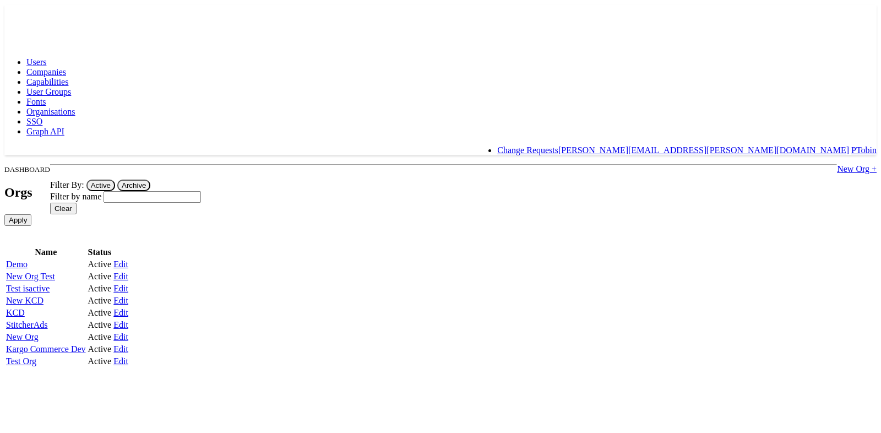 This screenshot has width=881, height=433. I want to click on span: SSO, so click(34, 121).